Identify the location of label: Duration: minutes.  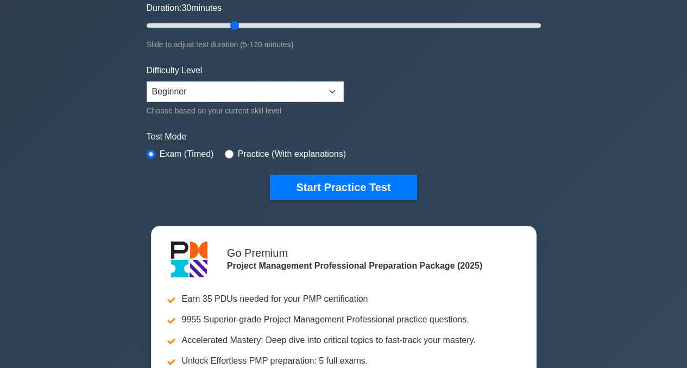
(184, 8).